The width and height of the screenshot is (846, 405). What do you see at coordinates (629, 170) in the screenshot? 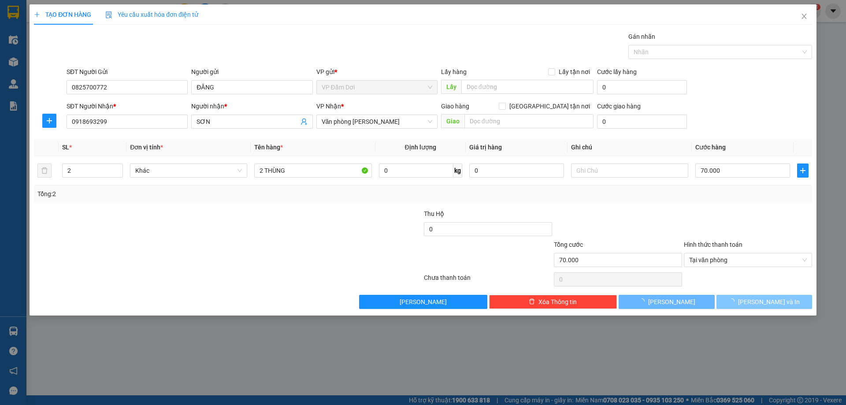
I see `input: Ghi Chú` at bounding box center [629, 170].